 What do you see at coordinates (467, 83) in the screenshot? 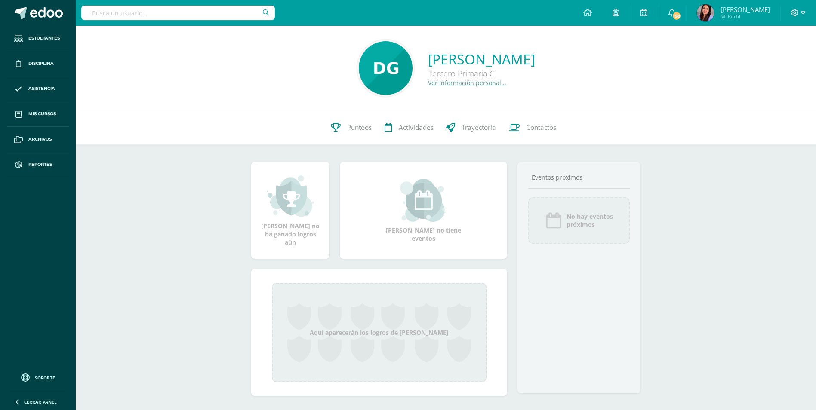
I see `a: Ver información personal...` at bounding box center [467, 83].